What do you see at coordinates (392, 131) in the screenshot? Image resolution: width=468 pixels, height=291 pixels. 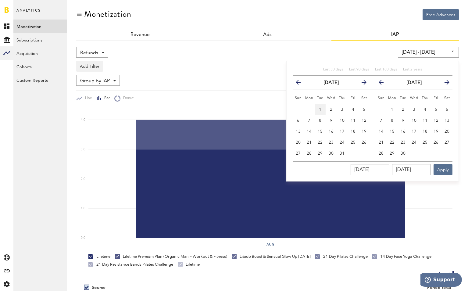 I see `button: 15` at bounding box center [392, 131].